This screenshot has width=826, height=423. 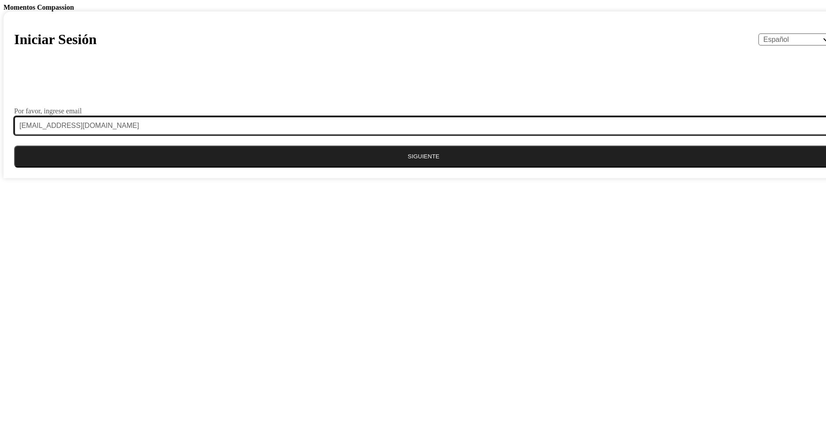 What do you see at coordinates (48, 111) in the screenshot?
I see `label: Por favor, ingrese email` at bounding box center [48, 111].